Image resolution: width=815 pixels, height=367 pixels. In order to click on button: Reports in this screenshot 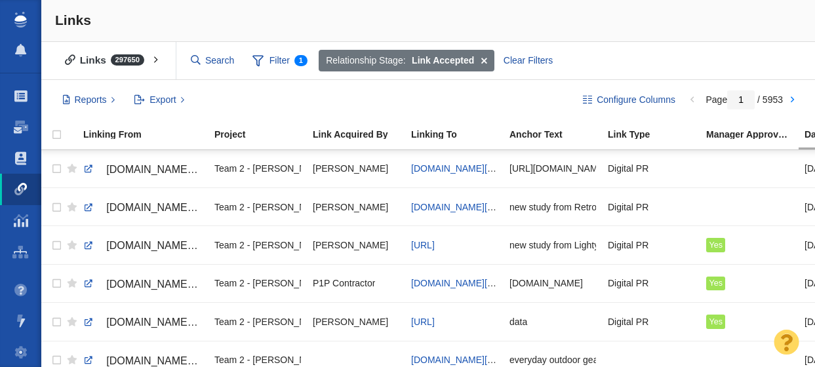, I will do `click(89, 100)`.